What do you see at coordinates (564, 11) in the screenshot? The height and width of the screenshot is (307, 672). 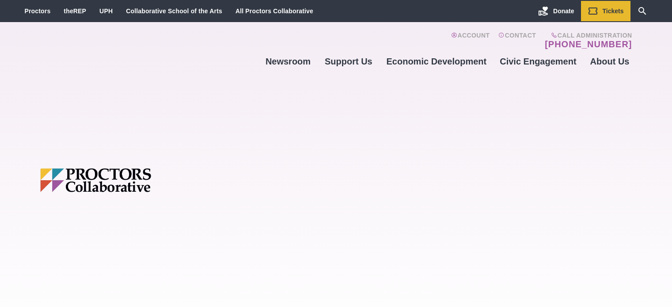 I see `span: Donate` at bounding box center [564, 11].